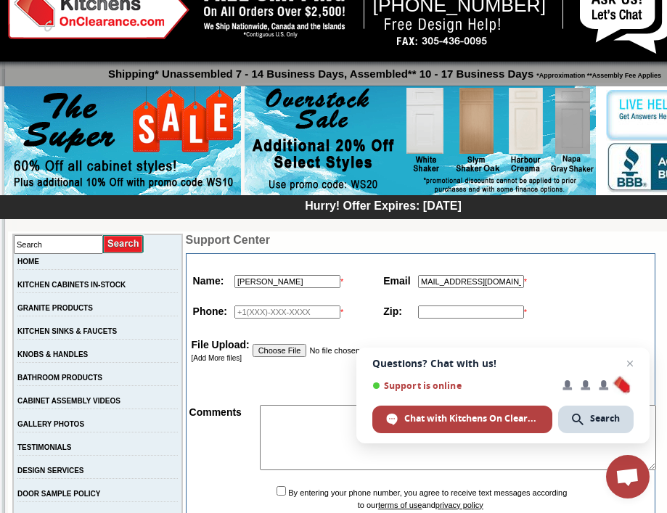  Describe the element at coordinates (59, 494) in the screenshot. I see `a: DOOR SAMPLE POLICY` at that location.